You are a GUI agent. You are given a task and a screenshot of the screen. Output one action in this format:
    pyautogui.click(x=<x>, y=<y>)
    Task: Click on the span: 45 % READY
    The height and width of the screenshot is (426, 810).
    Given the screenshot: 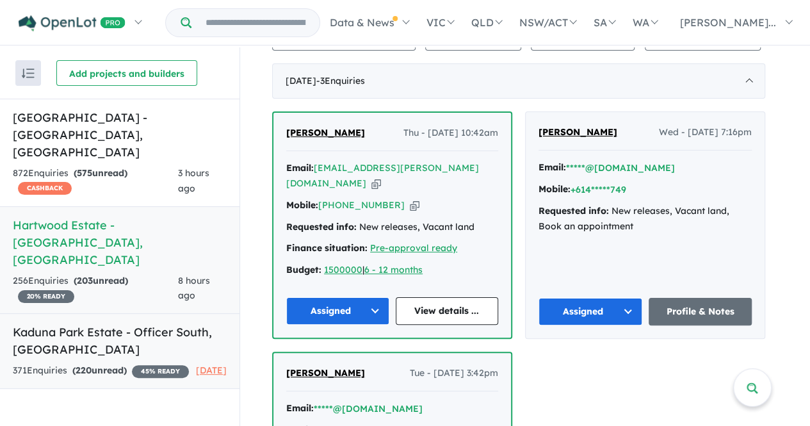 What is the action you would take?
    pyautogui.click(x=160, y=372)
    